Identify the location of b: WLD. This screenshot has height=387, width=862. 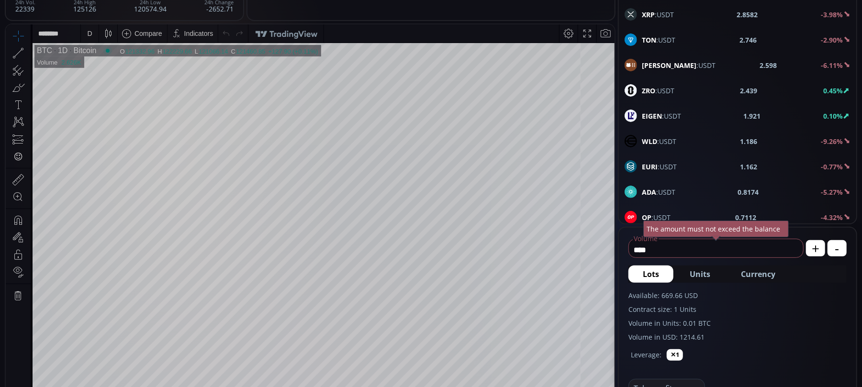
(649, 141).